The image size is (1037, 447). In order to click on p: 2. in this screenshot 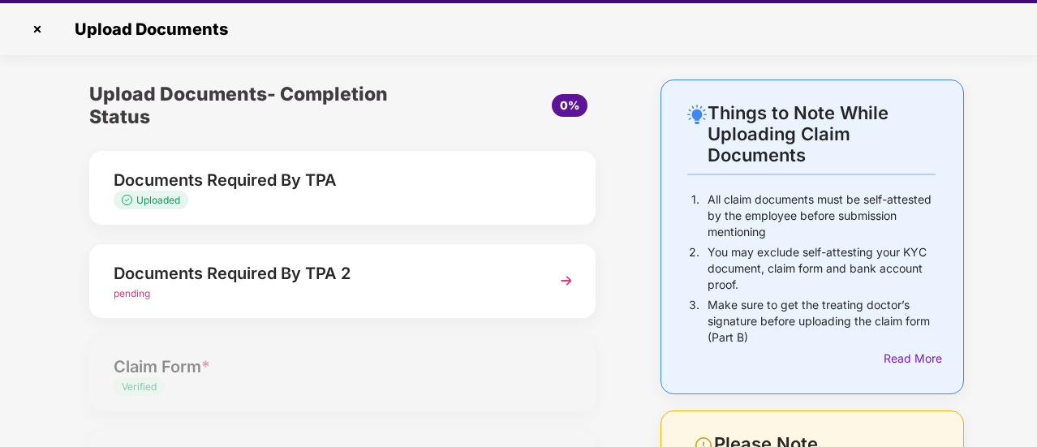, I will do `click(694, 269)`.